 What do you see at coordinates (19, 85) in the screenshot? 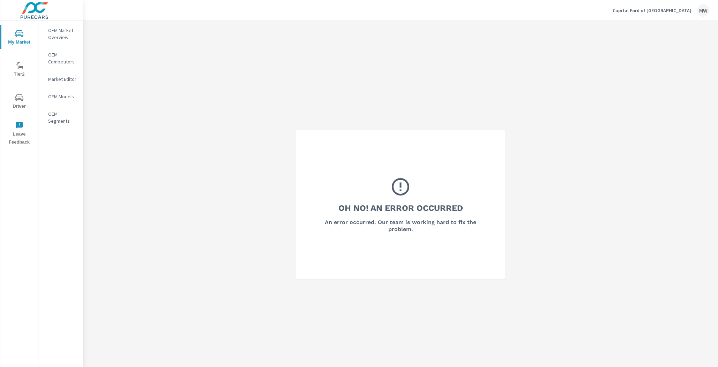
I see `div: nav menu` at bounding box center [19, 85].